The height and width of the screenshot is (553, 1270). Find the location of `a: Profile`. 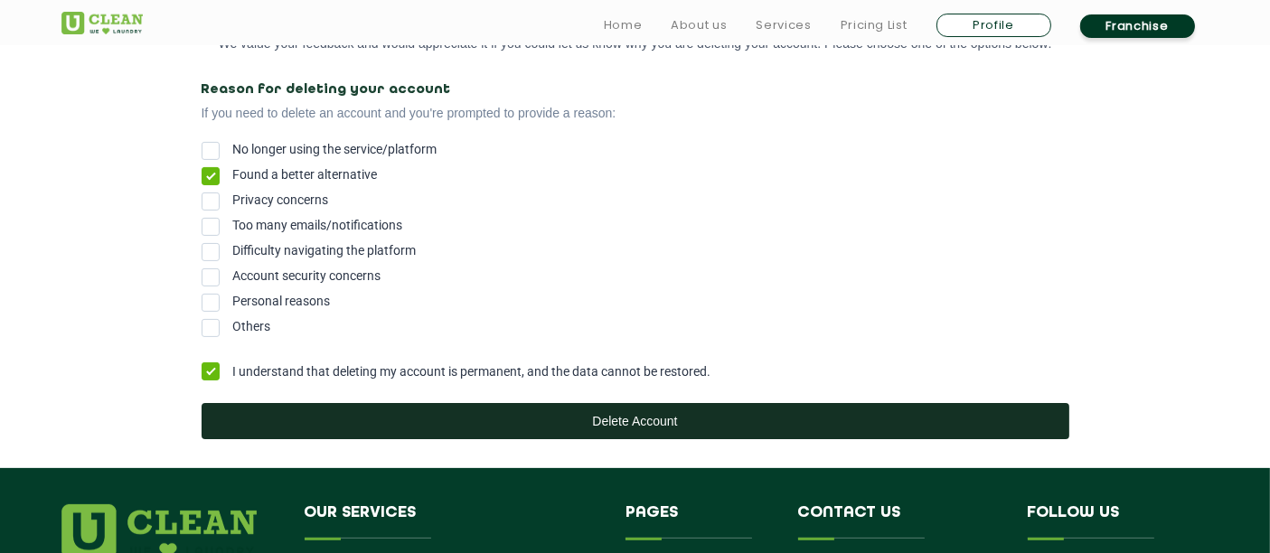

a: Profile is located at coordinates (993, 25).